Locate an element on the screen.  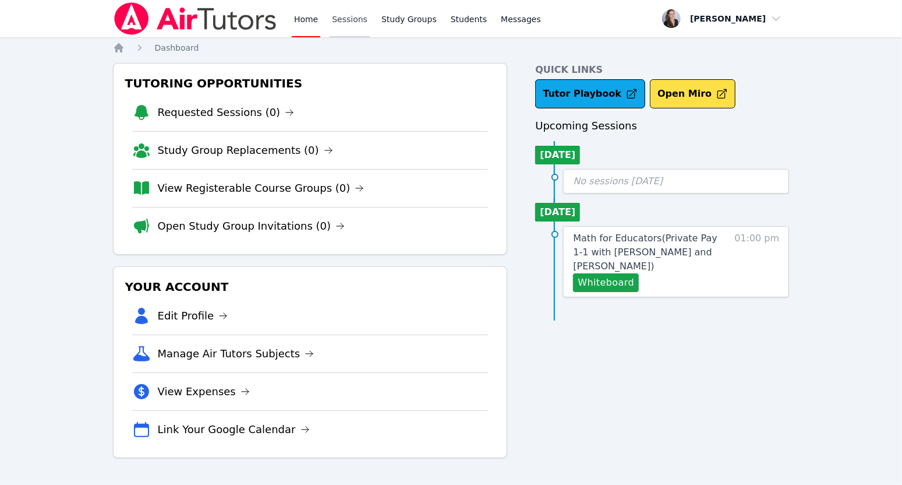
a: View Expenses is located at coordinates (204, 391).